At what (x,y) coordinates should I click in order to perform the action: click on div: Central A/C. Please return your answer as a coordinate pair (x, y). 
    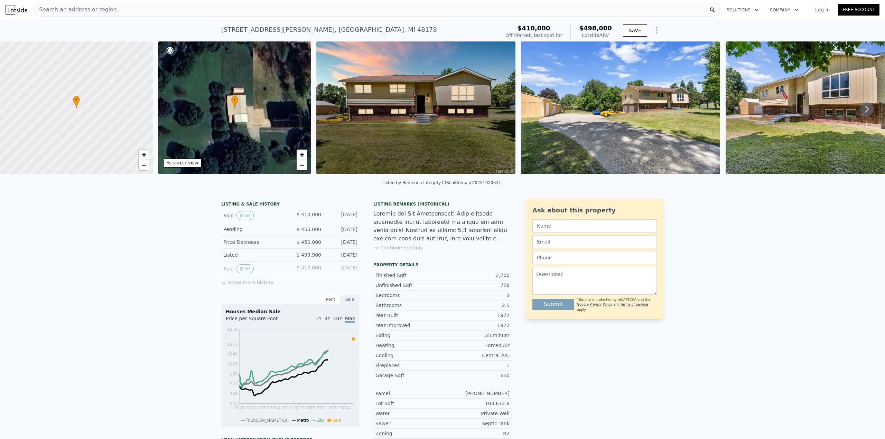
    Looking at the image, I should click on (476, 356).